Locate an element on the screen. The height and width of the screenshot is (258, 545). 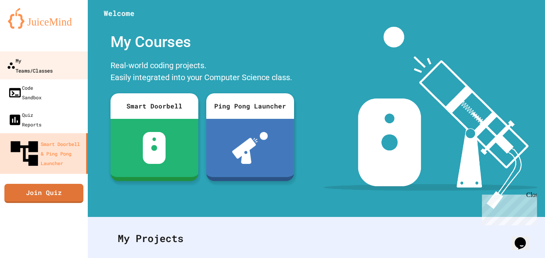
div: Smart Doorbell & Ping Pong Launcher is located at coordinates (45, 154).